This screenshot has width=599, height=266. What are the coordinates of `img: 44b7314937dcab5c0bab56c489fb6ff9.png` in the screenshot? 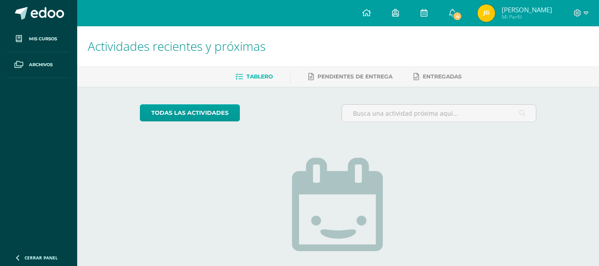 It's located at (487, 13).